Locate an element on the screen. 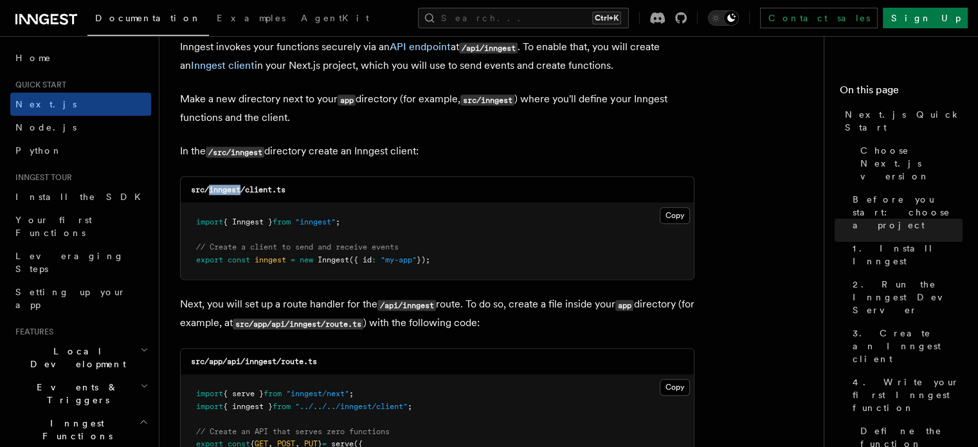 Image resolution: width=978 pixels, height=447 pixels. code: src/inngest is located at coordinates (487, 100).